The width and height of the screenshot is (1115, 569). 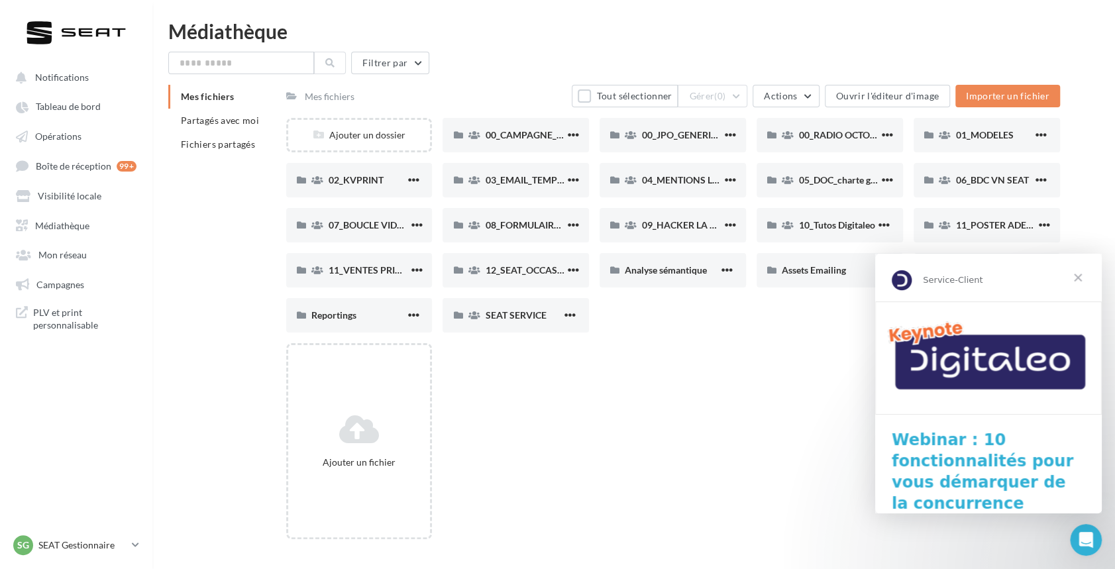 I want to click on button: Gérer(0), so click(x=712, y=96).